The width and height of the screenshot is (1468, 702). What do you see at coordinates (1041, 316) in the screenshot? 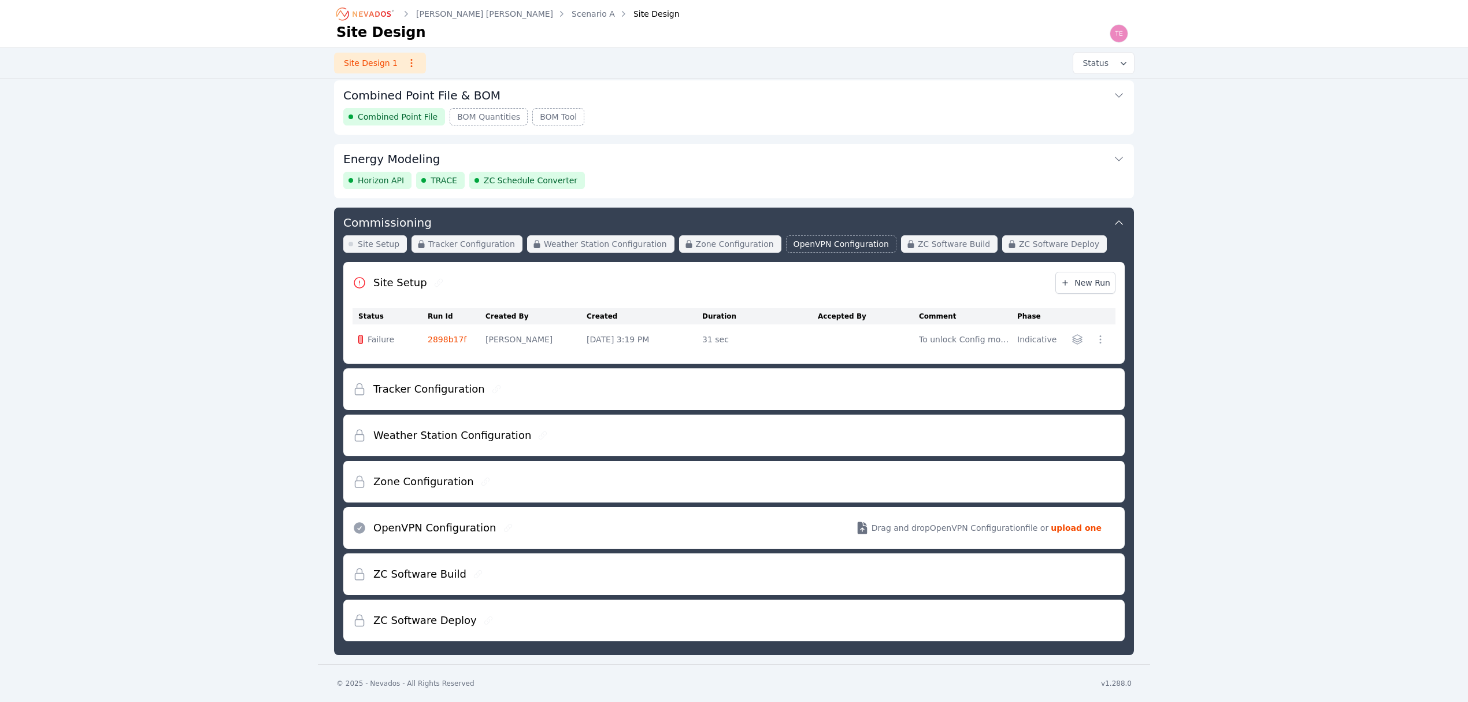
I see `th: Phase` at bounding box center [1041, 316].